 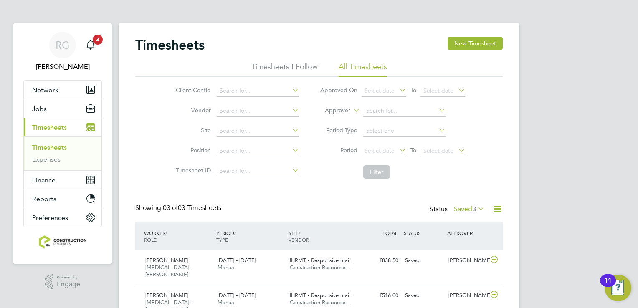 What do you see at coordinates (63, 282) in the screenshot?
I see `a: Powered byEngage` at bounding box center [63, 282].